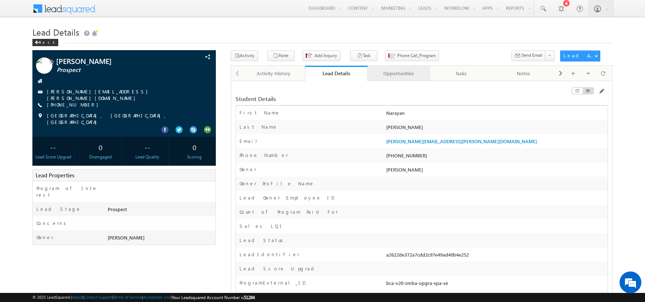 The height and width of the screenshot is (302, 645). What do you see at coordinates (260, 113) in the screenshot?
I see `label: First Name` at bounding box center [260, 113].